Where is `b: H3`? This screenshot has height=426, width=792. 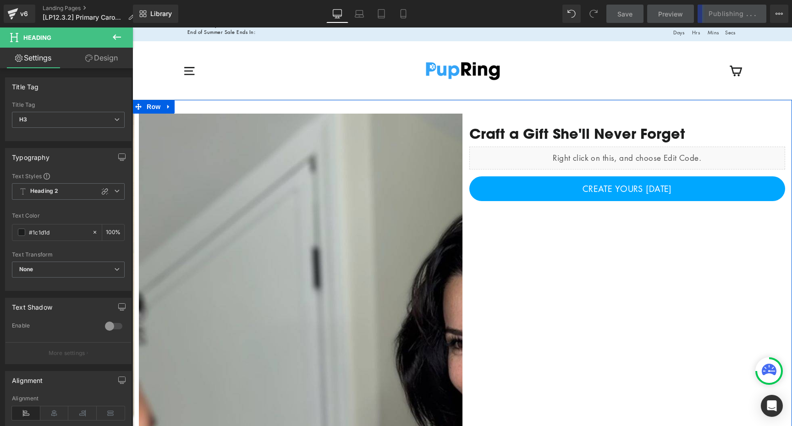
b: H3 is located at coordinates (23, 119).